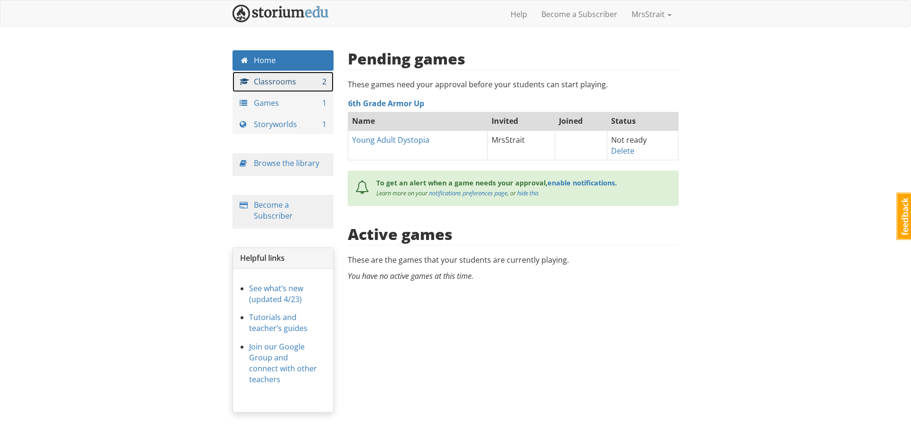 This screenshot has width=911, height=432. Describe the element at coordinates (283, 258) in the screenshot. I see `div: Helpful links` at that location.